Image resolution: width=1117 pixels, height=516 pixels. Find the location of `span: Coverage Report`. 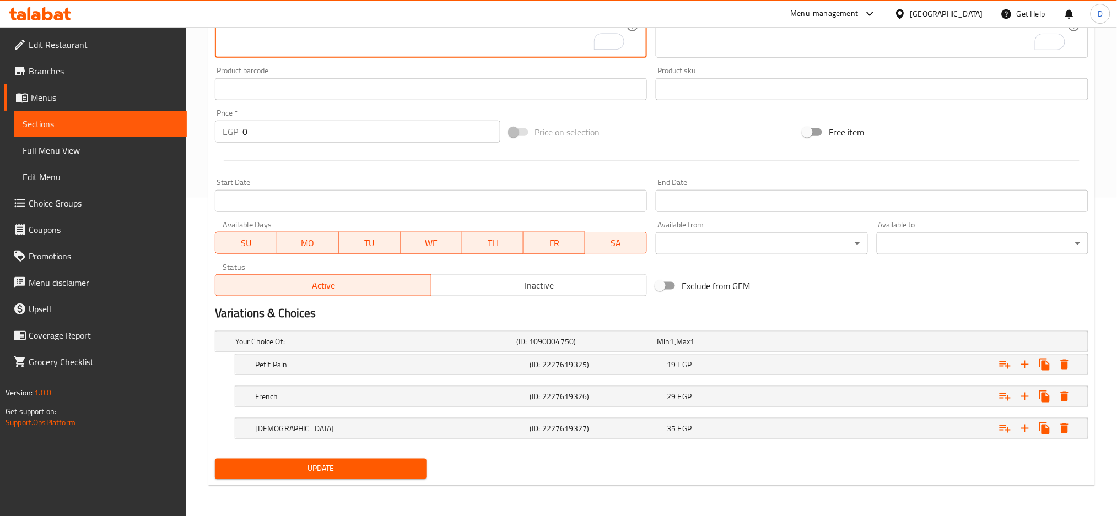

span: Coverage Report is located at coordinates (103, 336).